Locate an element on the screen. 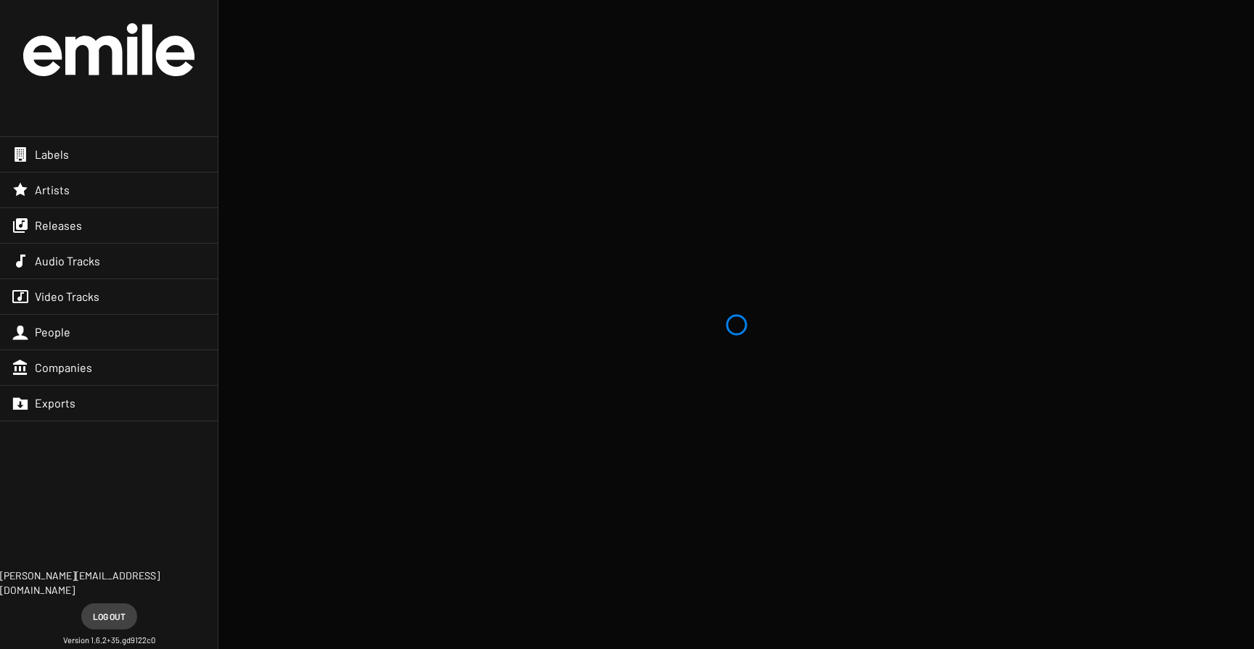 The image size is (1254, 649). span: Releases is located at coordinates (58, 226).